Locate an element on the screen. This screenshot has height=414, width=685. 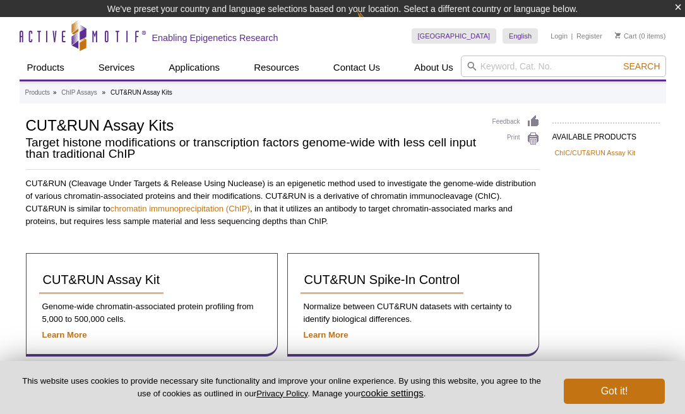
h2: AVAILABLE PRODUCTS is located at coordinates (606, 134).